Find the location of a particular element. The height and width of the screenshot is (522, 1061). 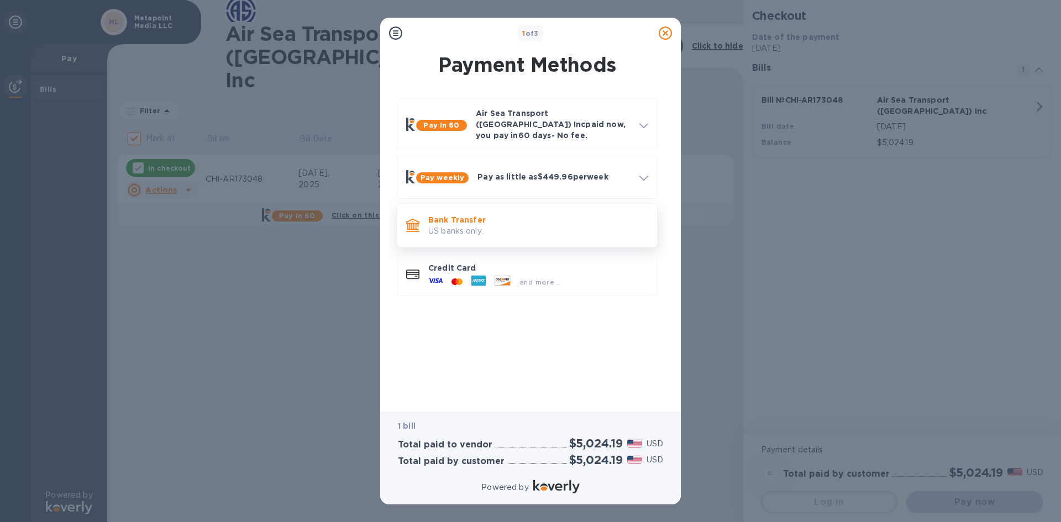

b: Pay in 60 is located at coordinates (441, 125).